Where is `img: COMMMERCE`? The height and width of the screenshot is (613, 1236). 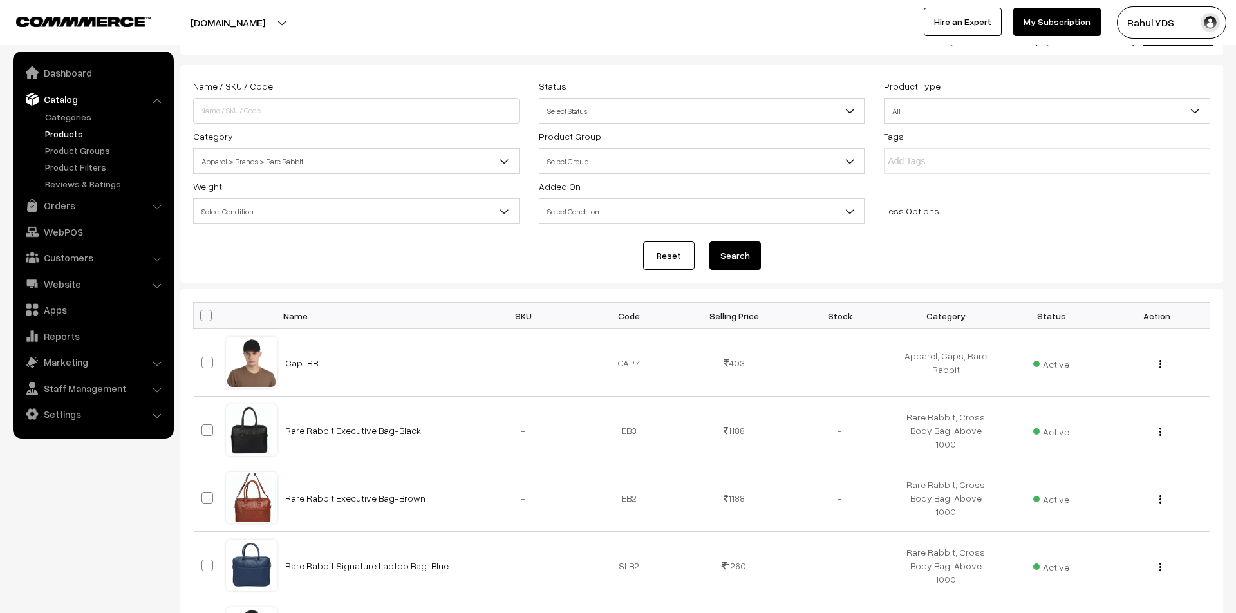 img: COMMMERCE is located at coordinates (84, 21).